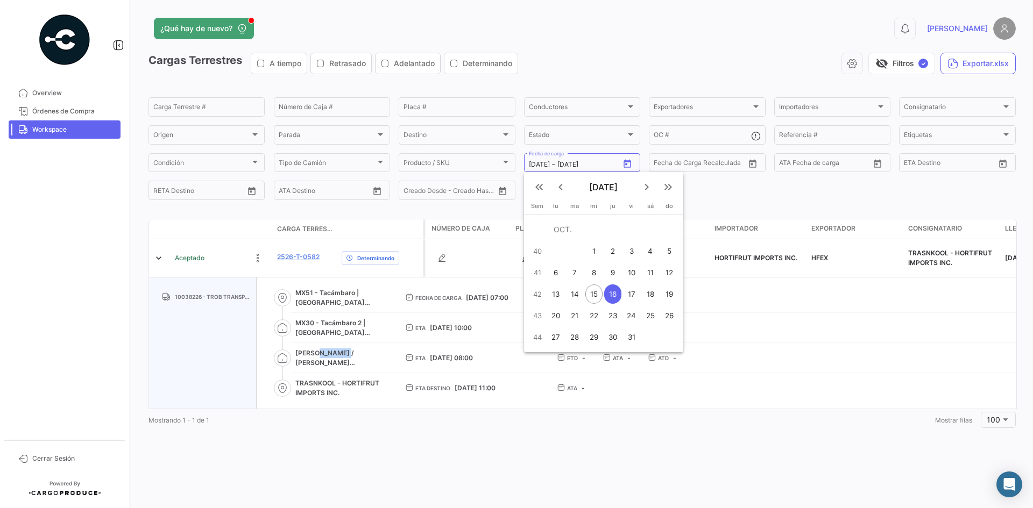 The image size is (1033, 508). What do you see at coordinates (593, 337) in the screenshot?
I see `button: 29 de octubre de 2025` at bounding box center [593, 337].